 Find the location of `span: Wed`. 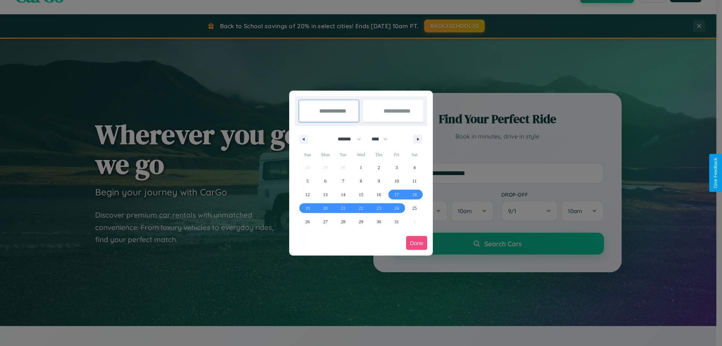

span: Wed is located at coordinates (361, 155).